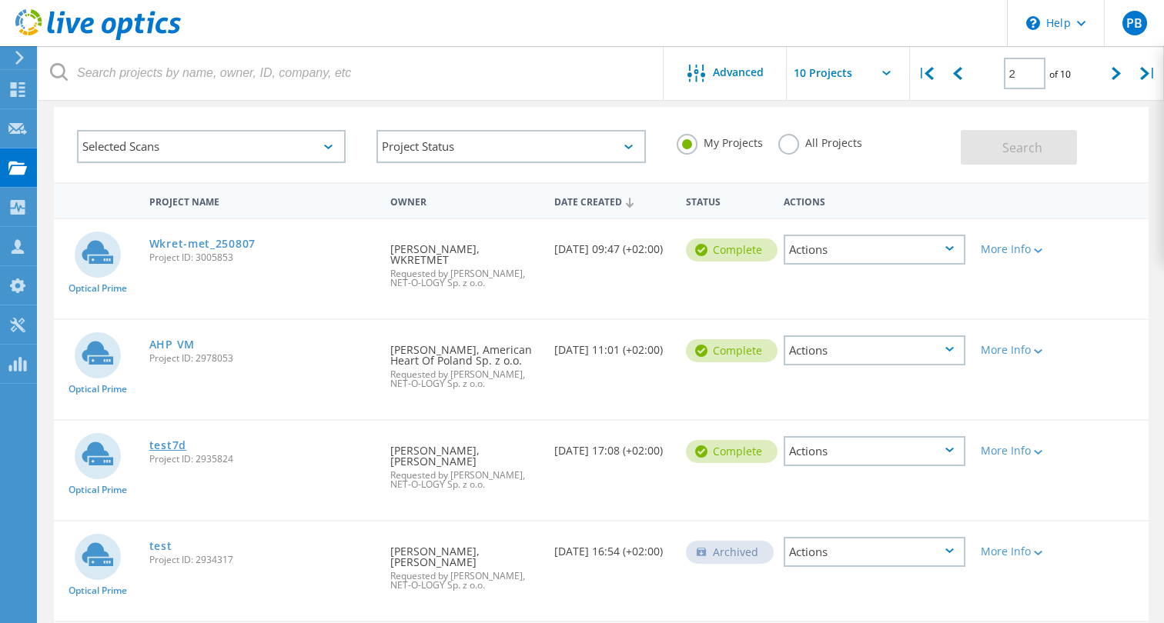  I want to click on span: Project ID: 2935824, so click(262, 459).